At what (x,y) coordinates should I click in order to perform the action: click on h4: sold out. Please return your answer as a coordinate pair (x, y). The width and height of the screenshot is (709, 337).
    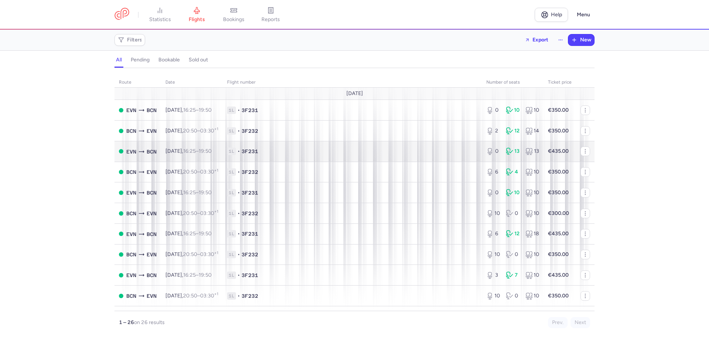
    Looking at the image, I should click on (198, 60).